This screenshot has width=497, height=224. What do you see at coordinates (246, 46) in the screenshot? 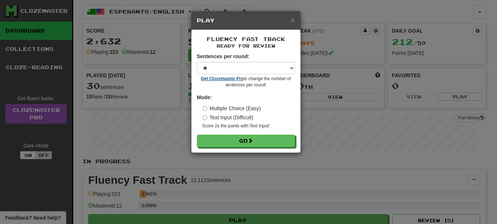
I see `small: Ready for Review` at bounding box center [246, 46].